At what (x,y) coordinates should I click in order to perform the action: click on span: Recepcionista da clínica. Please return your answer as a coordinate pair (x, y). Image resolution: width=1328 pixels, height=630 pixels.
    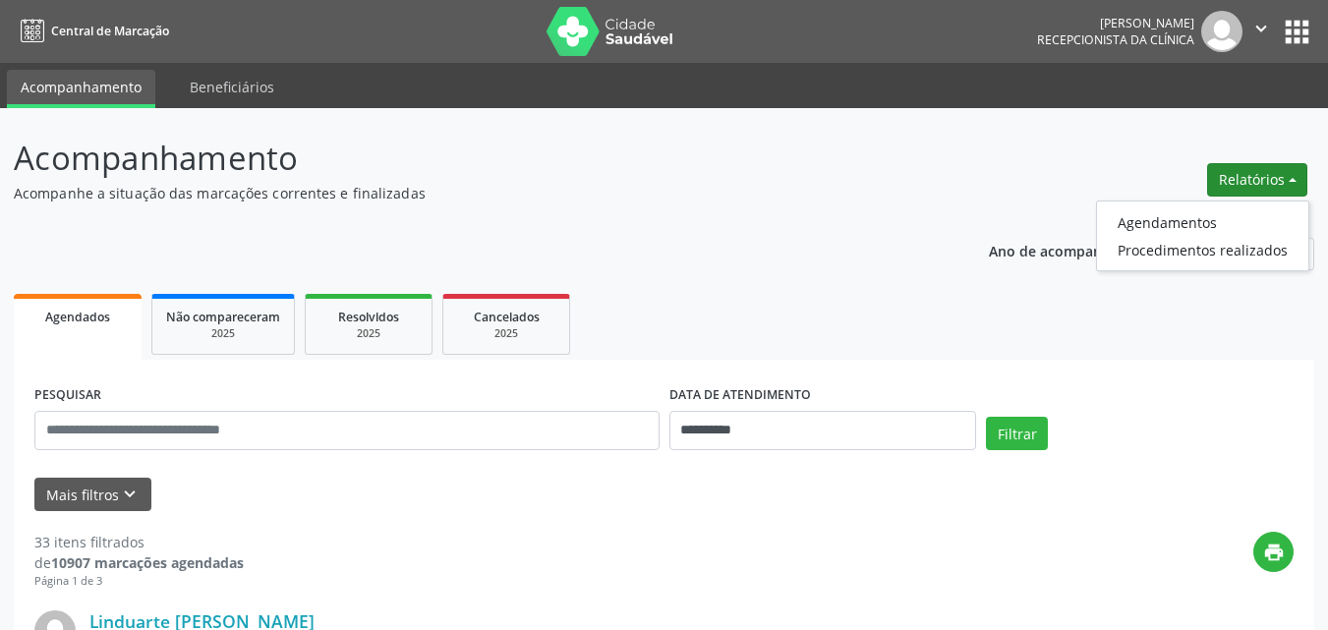
    Looking at the image, I should click on (1116, 39).